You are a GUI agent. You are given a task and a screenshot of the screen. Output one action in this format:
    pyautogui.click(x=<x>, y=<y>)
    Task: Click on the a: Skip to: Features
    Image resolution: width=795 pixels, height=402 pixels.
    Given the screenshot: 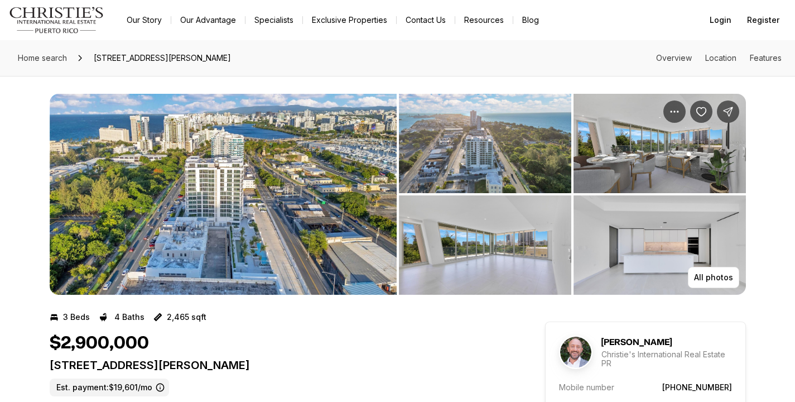 What is the action you would take?
    pyautogui.click(x=765, y=57)
    